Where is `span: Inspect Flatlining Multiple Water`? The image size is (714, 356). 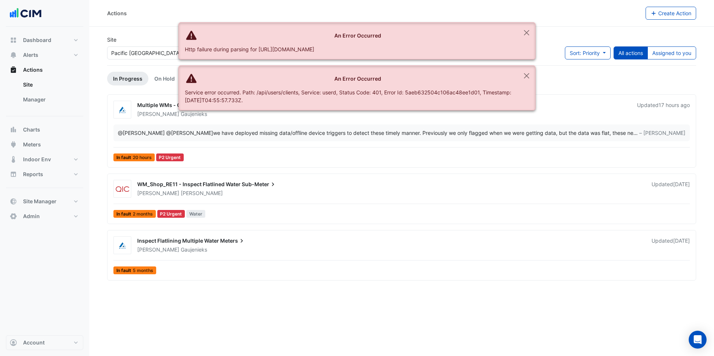
span: Inspect Flatlining Multiple Water is located at coordinates (178, 240).